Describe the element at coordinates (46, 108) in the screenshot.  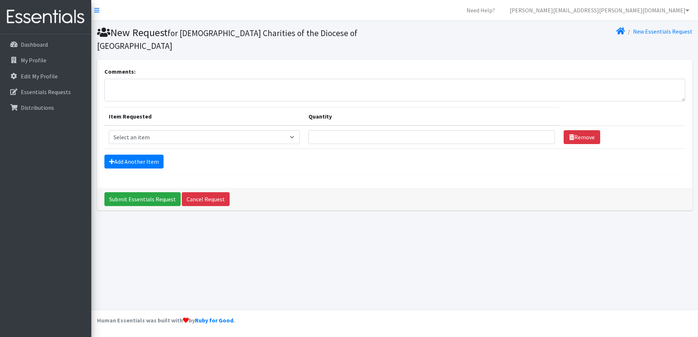
I see `a: Distributions` at that location.